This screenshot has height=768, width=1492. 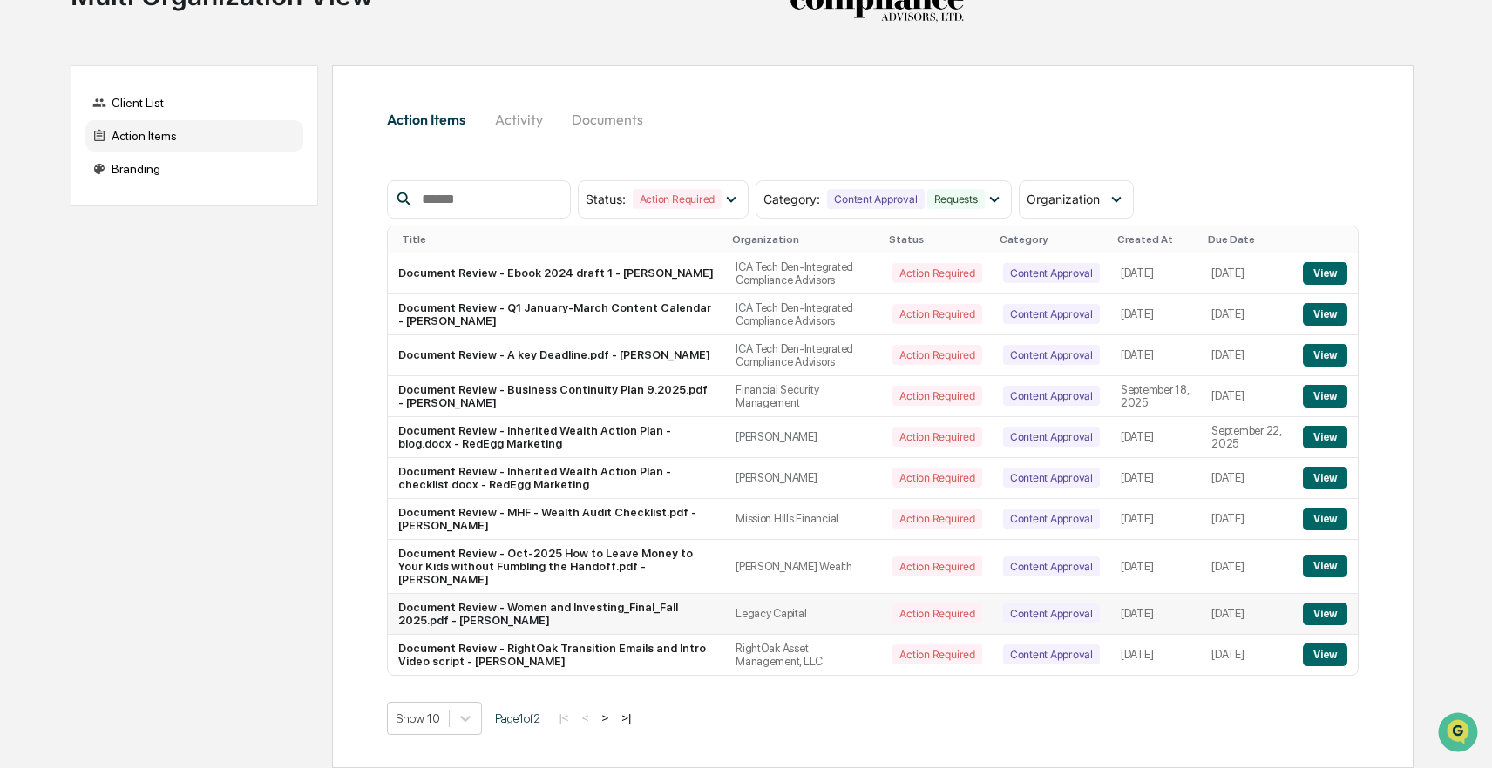 What do you see at coordinates (803, 655) in the screenshot?
I see `td: RightOak Asset Management, LLC` at bounding box center [803, 655].